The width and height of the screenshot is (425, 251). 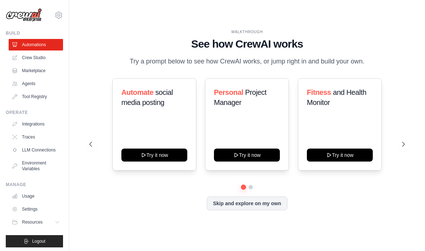 What do you see at coordinates (319, 92) in the screenshot?
I see `span: Fitness` at bounding box center [319, 92].